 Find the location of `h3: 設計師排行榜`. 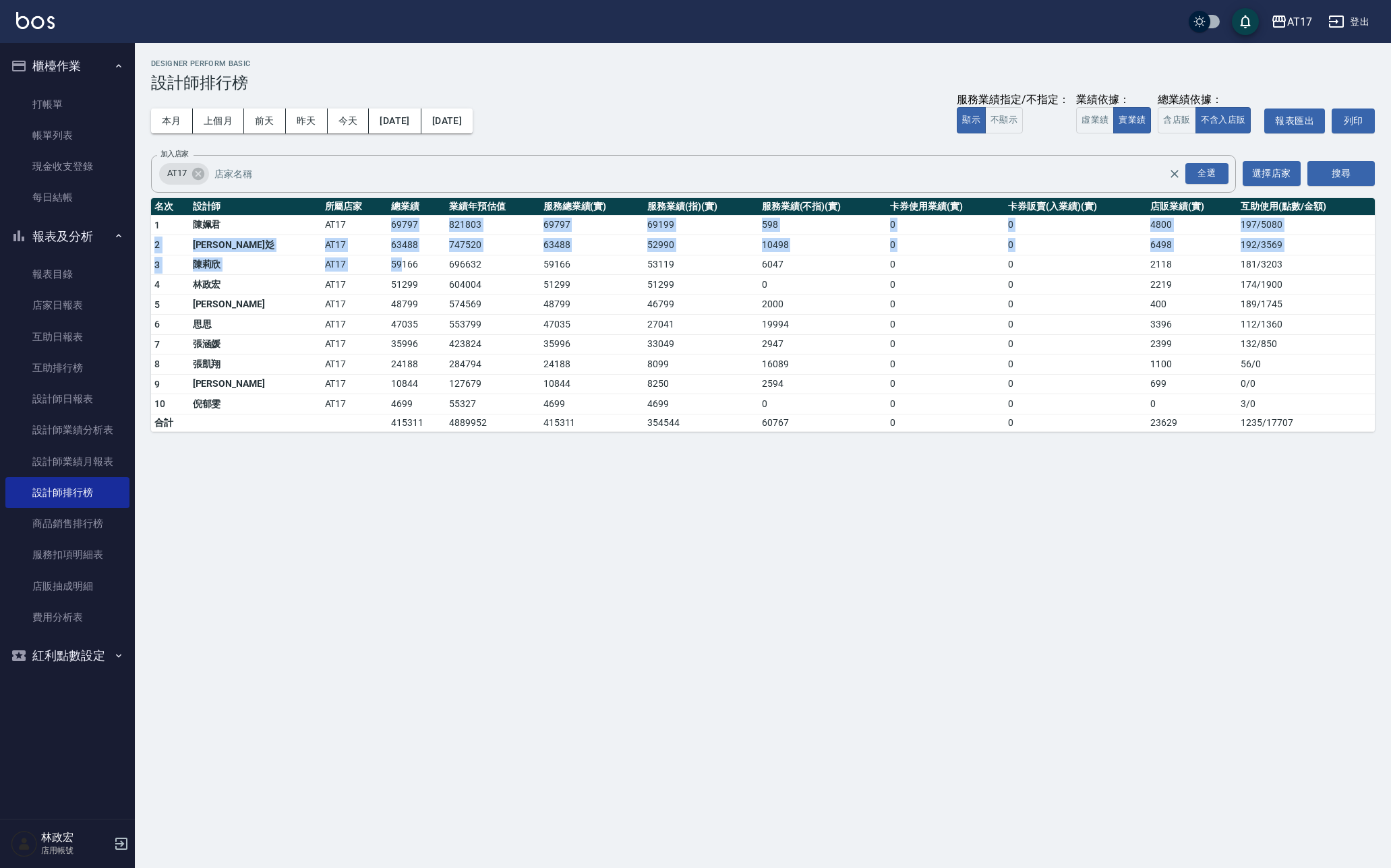

h3: 設計師排行榜 is located at coordinates (763, 83).